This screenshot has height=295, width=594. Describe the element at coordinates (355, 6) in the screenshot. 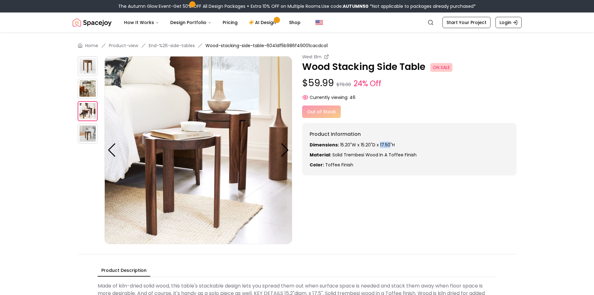

I see `b: AUTUMN50` at that location.